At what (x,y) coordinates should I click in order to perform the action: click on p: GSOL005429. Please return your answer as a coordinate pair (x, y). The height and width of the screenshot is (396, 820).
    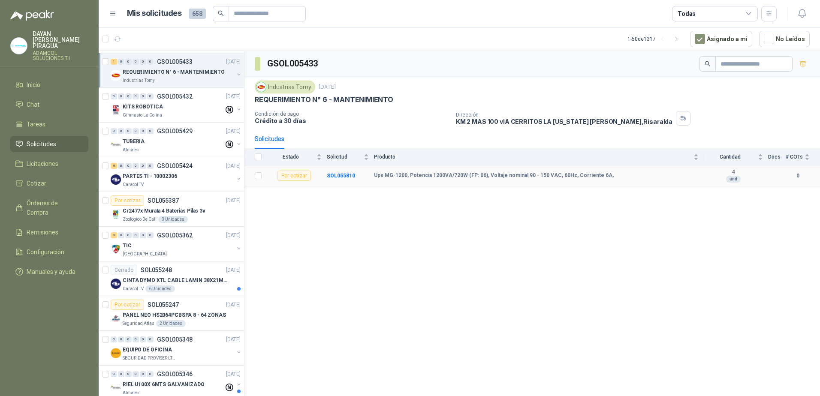
    Looking at the image, I should click on (175, 131).